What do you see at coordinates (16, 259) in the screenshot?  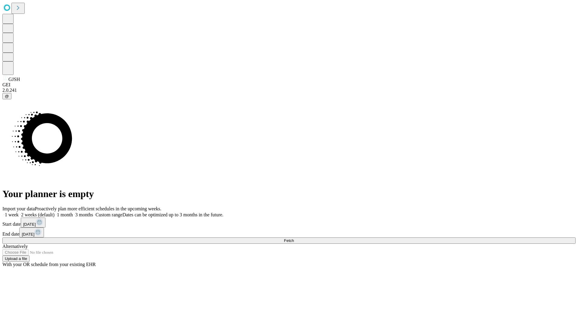 I see `button: Upload a file` at bounding box center [16, 259].